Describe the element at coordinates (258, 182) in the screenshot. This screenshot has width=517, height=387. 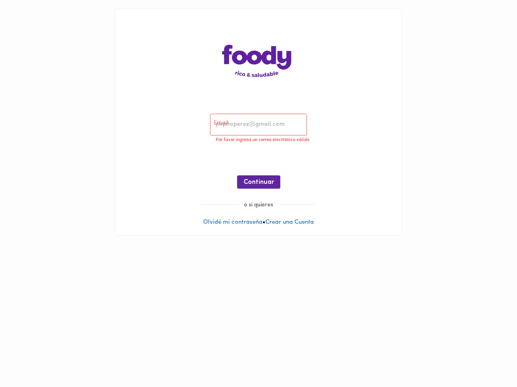
I see `button: Continuar` at that location.